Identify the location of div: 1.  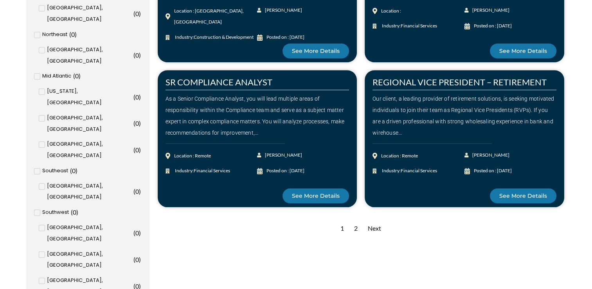
(342, 228).